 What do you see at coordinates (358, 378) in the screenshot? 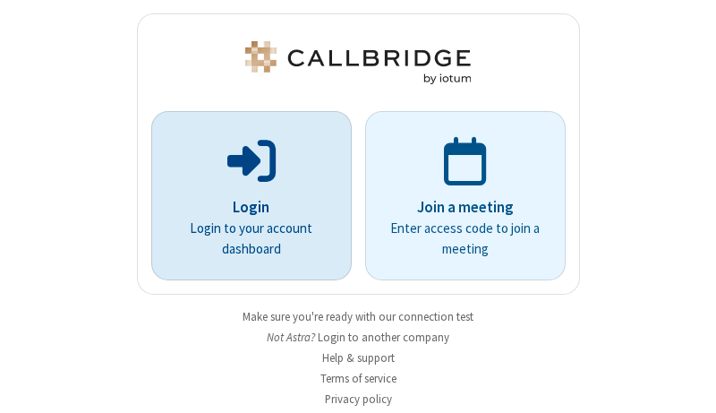
I see `a: Terms of service` at bounding box center [358, 378].